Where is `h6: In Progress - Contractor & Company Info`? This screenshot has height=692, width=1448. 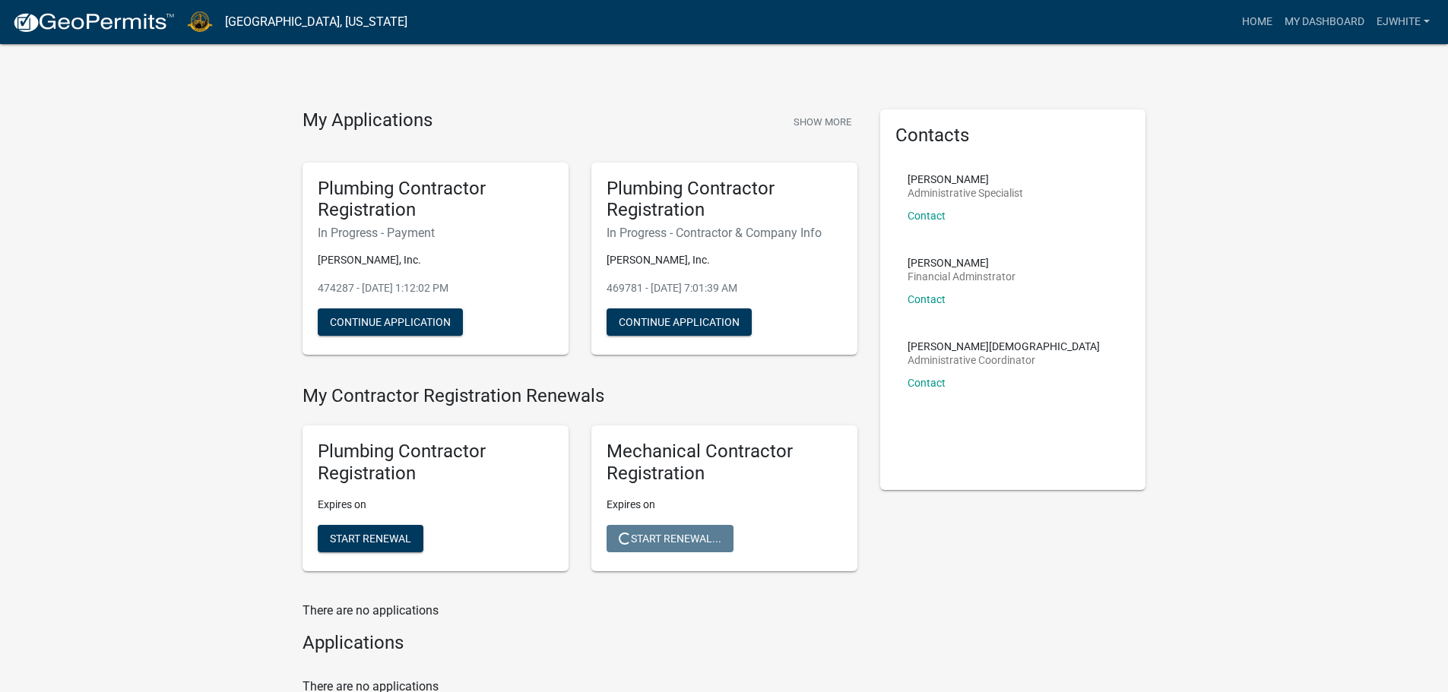
h6: In Progress - Contractor & Company Info is located at coordinates (724, 233).